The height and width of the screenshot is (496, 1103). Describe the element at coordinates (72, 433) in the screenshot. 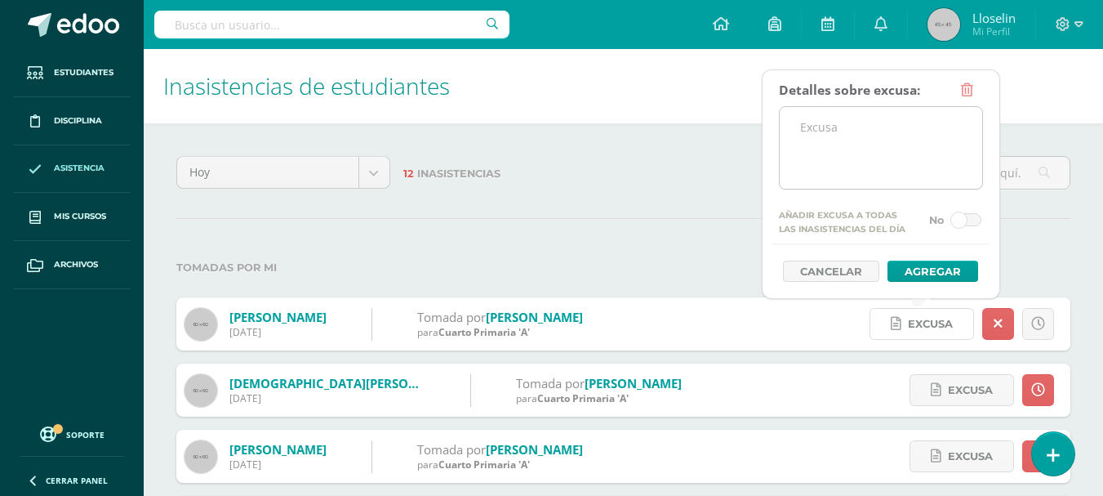

I see `a: Soporte` at that location.